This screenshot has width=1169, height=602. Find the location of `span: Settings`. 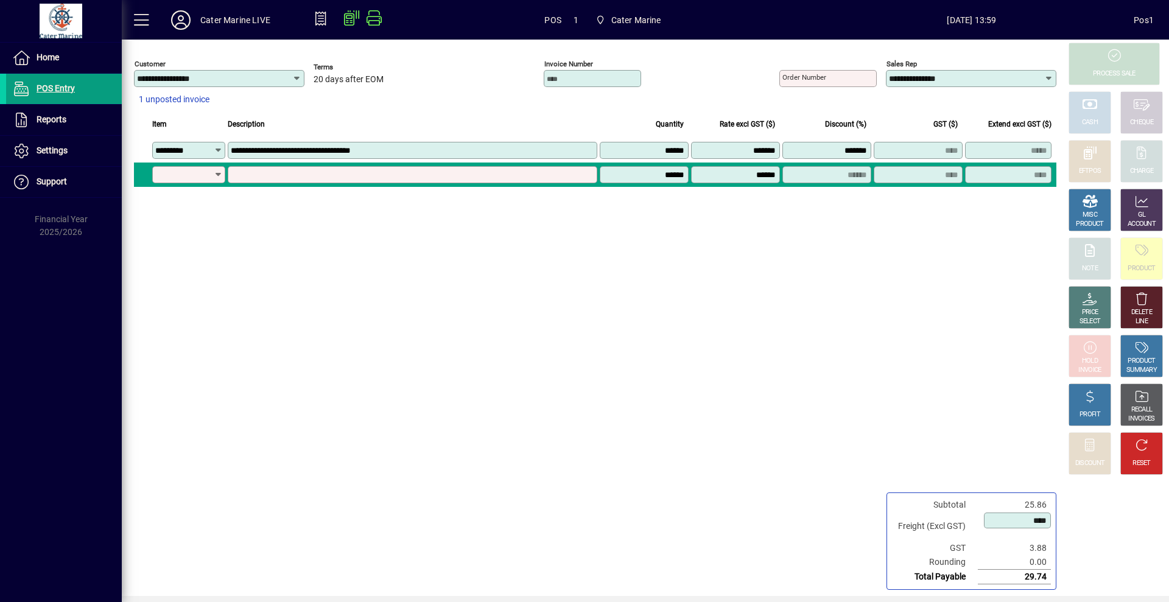

span: Settings is located at coordinates (52, 150).